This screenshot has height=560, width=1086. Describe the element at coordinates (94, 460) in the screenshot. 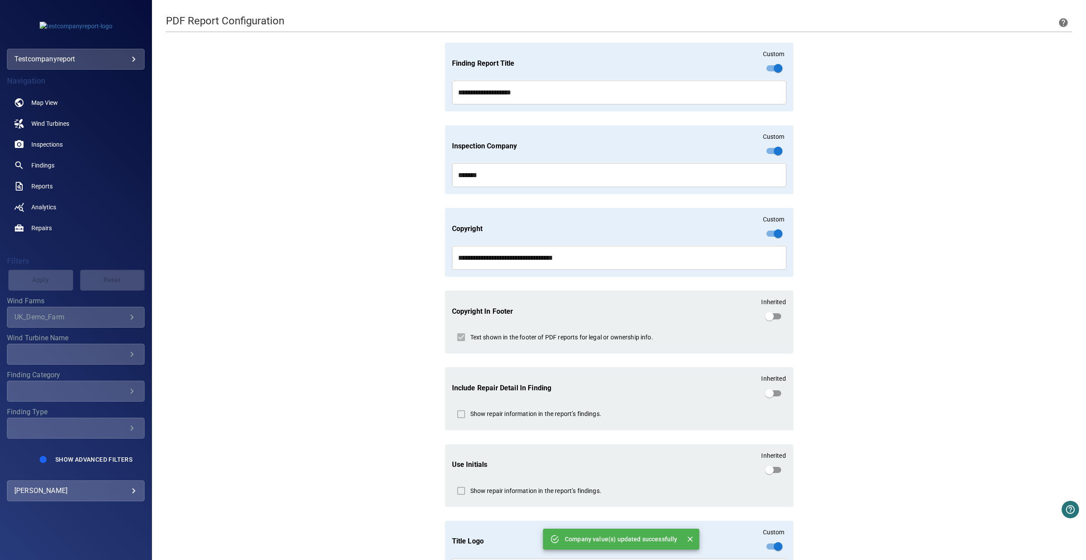

I see `span: Show Advanced Filters` at that location.